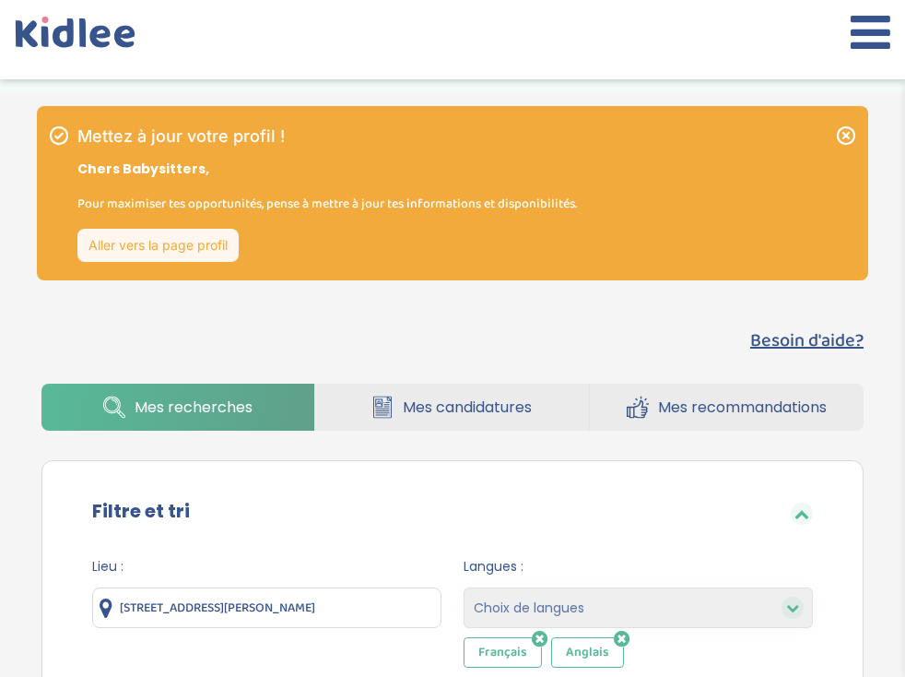 Image resolution: width=905 pixels, height=677 pixels. Describe the element at coordinates (327, 136) in the screenshot. I see `h1: Mettez à jour votre profil !` at that location.